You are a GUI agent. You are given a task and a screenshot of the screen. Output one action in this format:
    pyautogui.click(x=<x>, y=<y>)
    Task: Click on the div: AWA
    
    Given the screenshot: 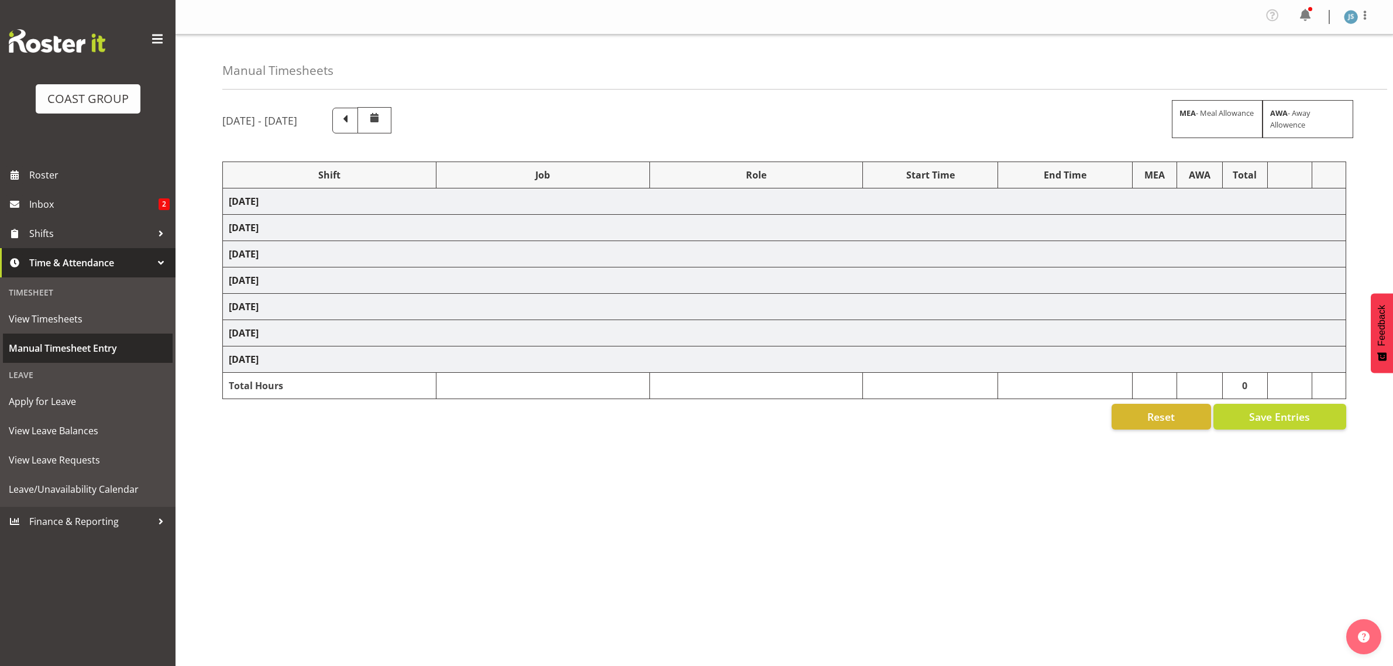 What is the action you would take?
    pyautogui.click(x=1200, y=175)
    